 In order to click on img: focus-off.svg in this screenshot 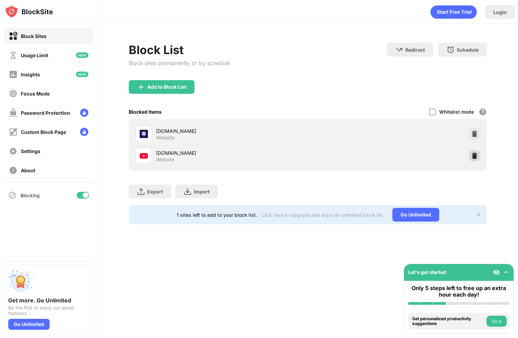, I will do `click(13, 93)`.